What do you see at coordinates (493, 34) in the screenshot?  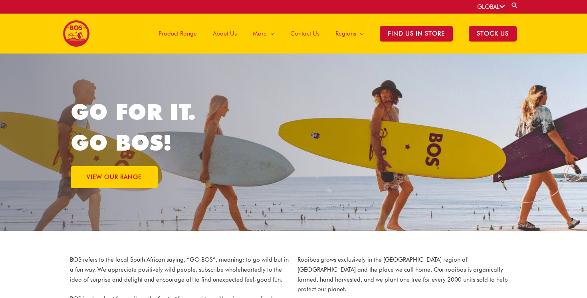 I see `span: STOCK US` at bounding box center [493, 34].